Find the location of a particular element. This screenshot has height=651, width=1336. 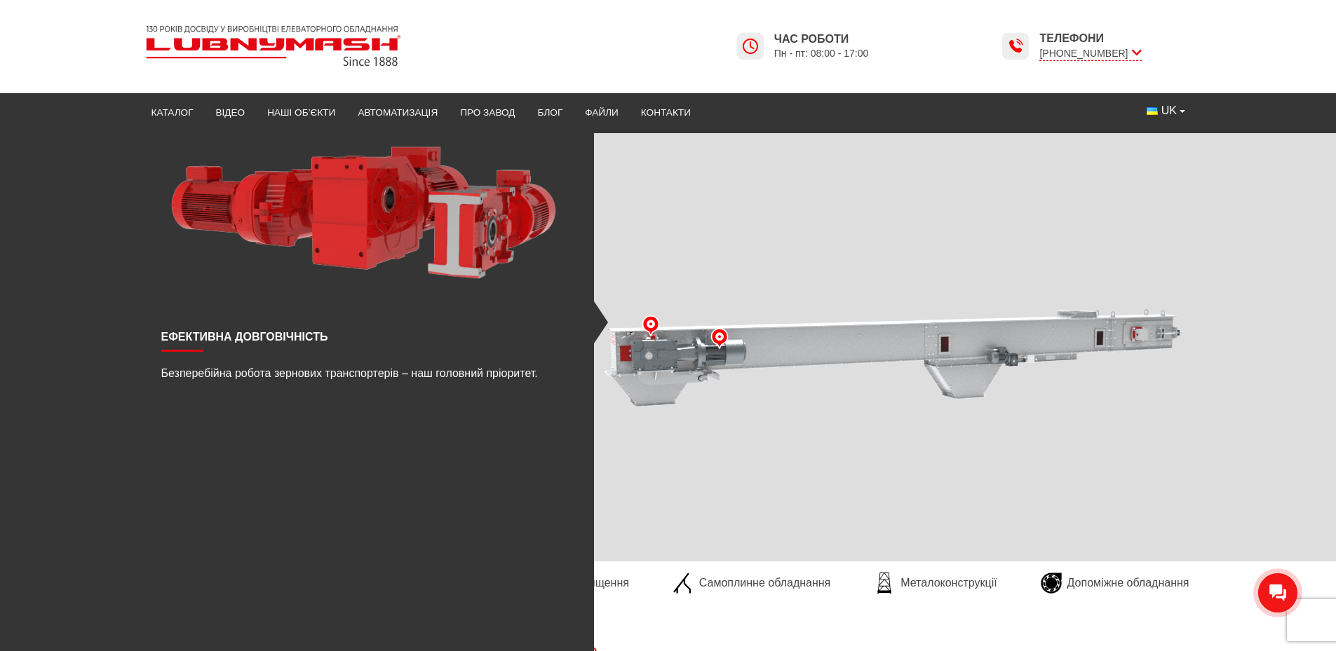

span: Металоконструкції is located at coordinates (948, 583).